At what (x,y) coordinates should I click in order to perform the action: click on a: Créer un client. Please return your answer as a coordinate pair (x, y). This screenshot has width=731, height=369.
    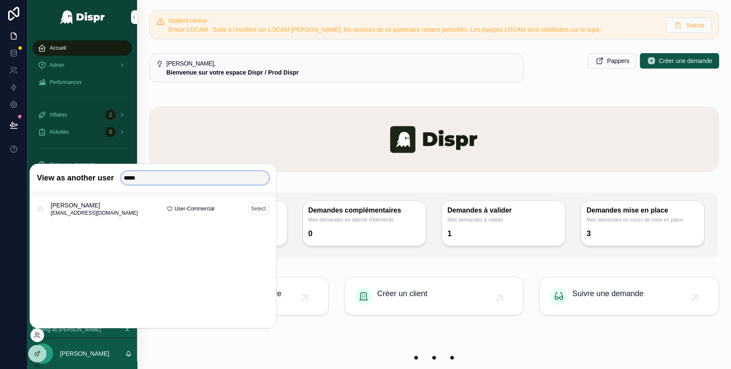
    Looking at the image, I should click on (434, 296).